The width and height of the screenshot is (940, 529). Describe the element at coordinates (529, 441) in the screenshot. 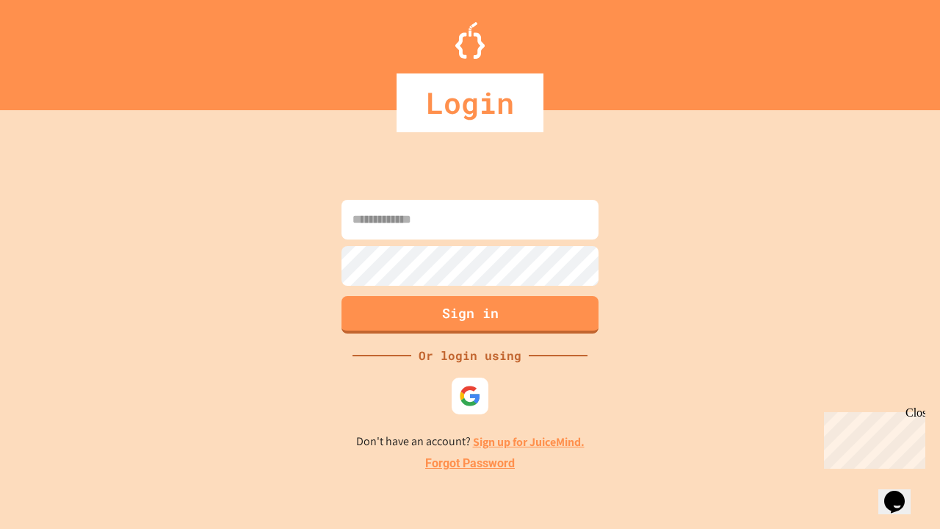

I see `a: Sign up for JuiceMind.` at that location.